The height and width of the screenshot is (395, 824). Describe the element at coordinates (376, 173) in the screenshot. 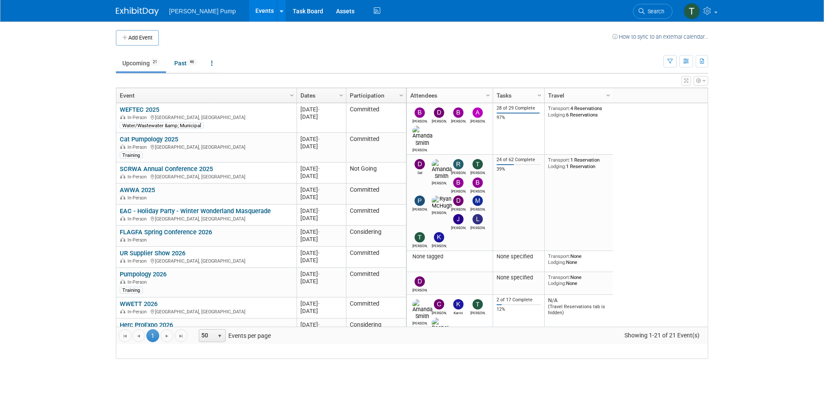

I see `td: Not Going` at that location.